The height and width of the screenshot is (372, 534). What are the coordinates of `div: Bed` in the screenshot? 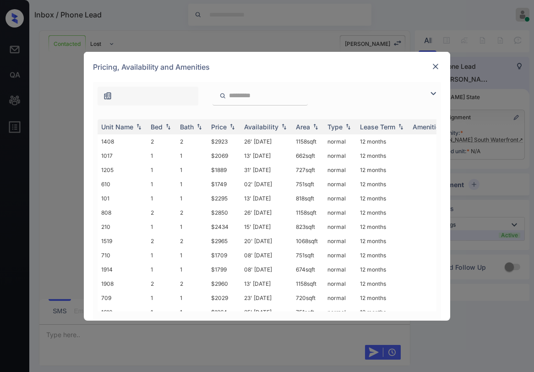 It's located at (157, 126).